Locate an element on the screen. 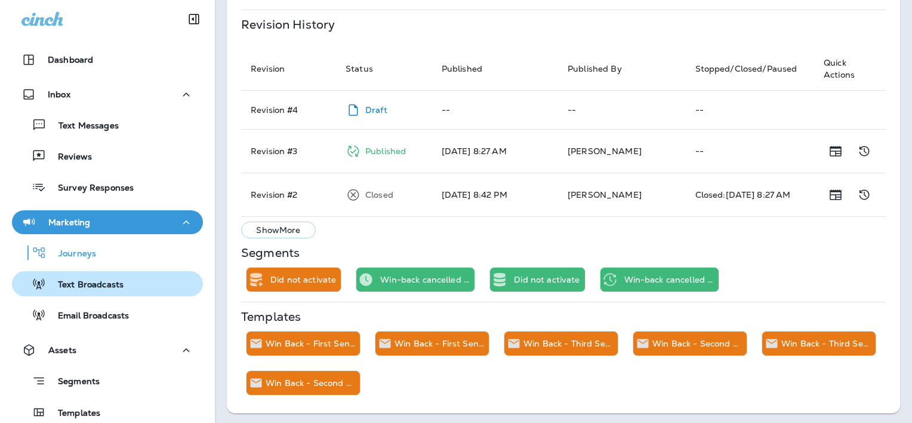  div: Win Back - Third Send A is located at coordinates (828, 343).